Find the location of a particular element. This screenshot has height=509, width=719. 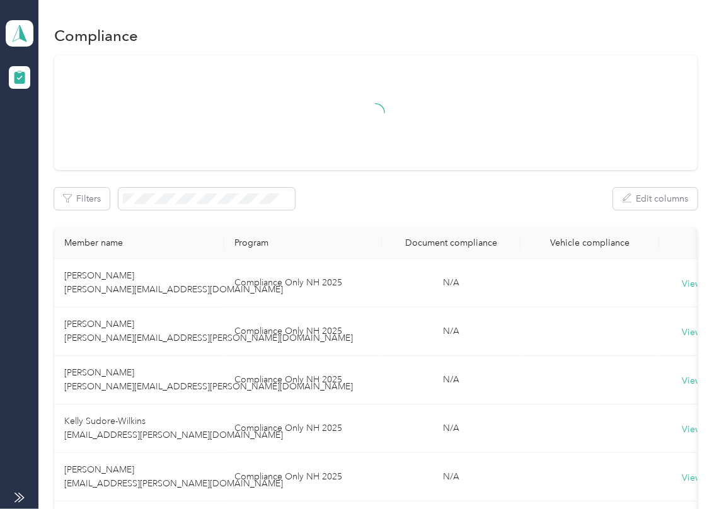

button: Edit columns is located at coordinates (655, 199).